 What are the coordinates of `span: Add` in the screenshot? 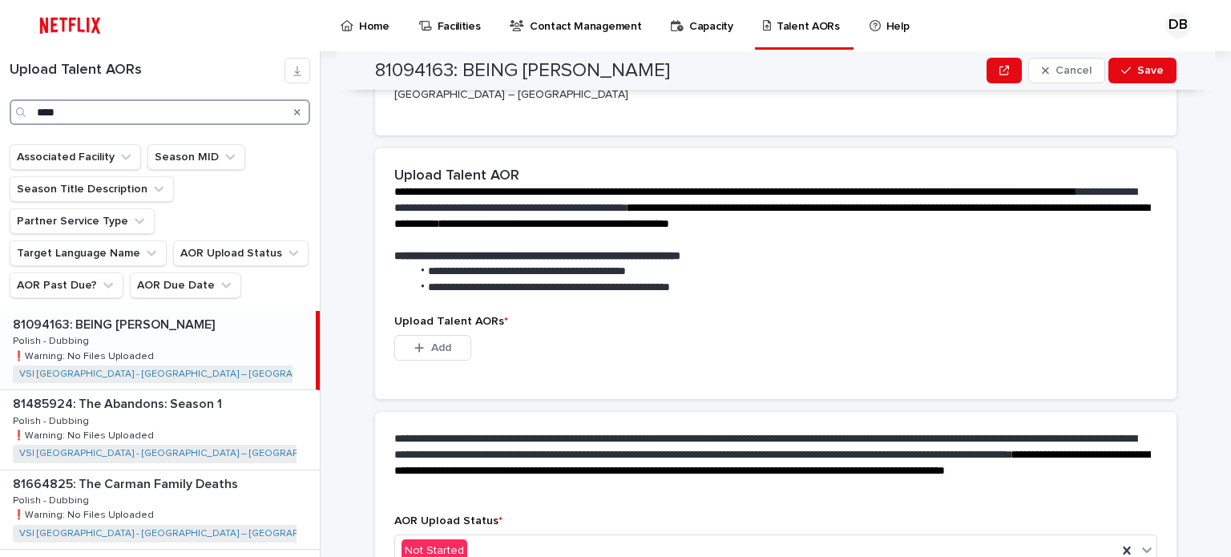 It's located at (441, 348).